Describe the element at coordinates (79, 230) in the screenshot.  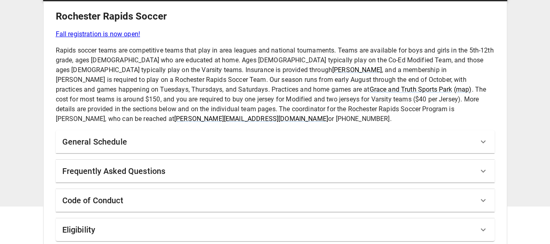
I see `h6: Eligibility` at that location.